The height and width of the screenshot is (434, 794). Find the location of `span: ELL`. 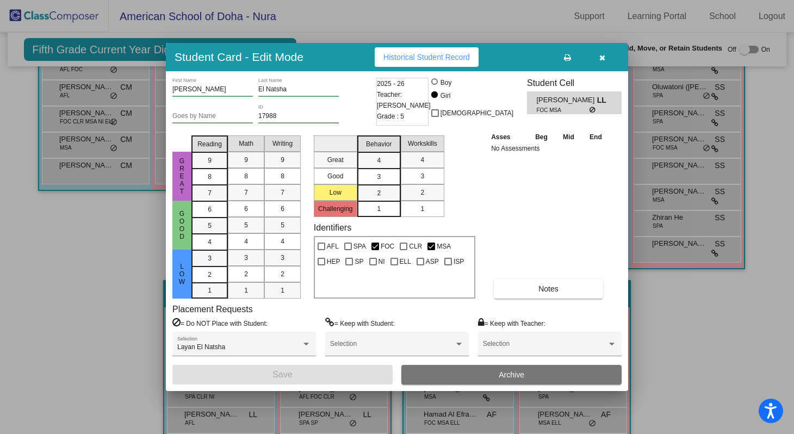

span: ELL is located at coordinates (405, 262).